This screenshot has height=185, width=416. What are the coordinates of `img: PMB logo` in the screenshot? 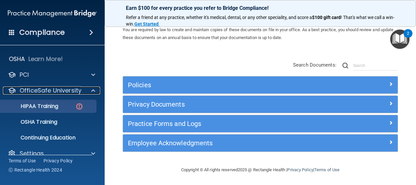 It's located at (52, 13).